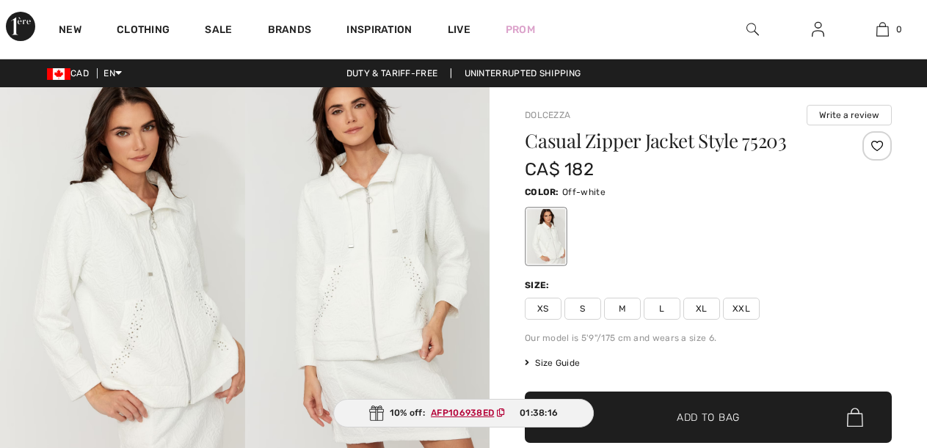 This screenshot has height=448, width=927. What do you see at coordinates (677, 141) in the screenshot?
I see `h1: Casual Zipper Jacket Style 75203` at bounding box center [677, 141].